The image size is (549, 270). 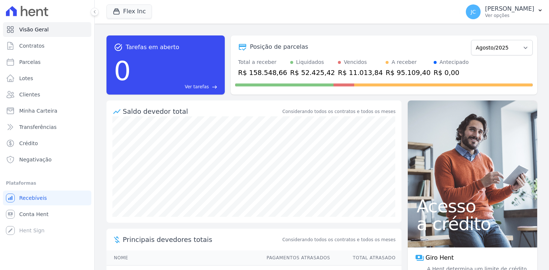 I want to click on th: Pagamentos Atrasados, so click(x=295, y=258).